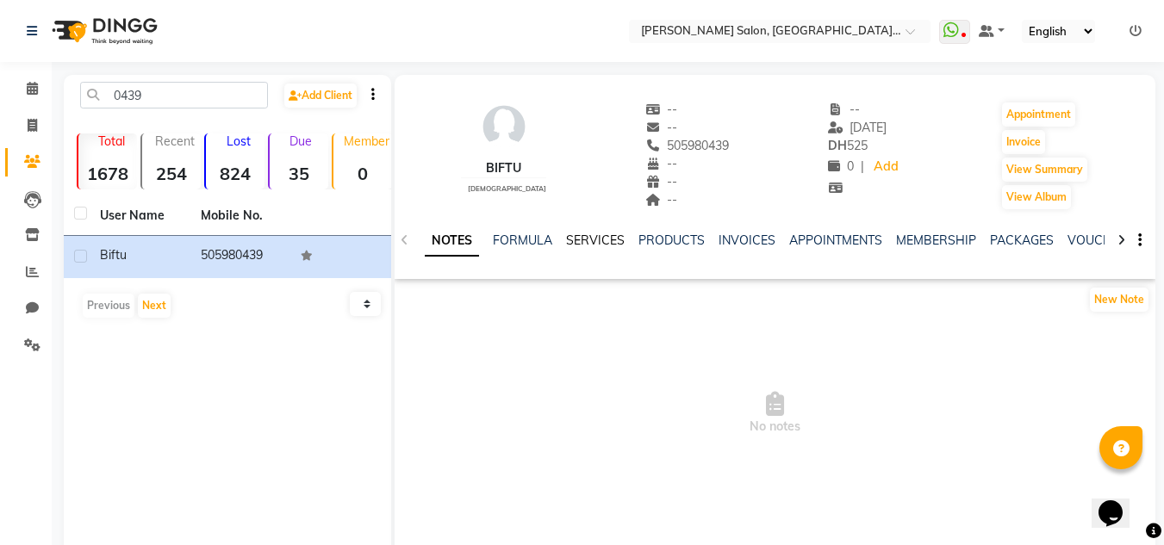 The height and width of the screenshot is (545, 1164). Describe the element at coordinates (366, 141) in the screenshot. I see `p: Member` at that location.